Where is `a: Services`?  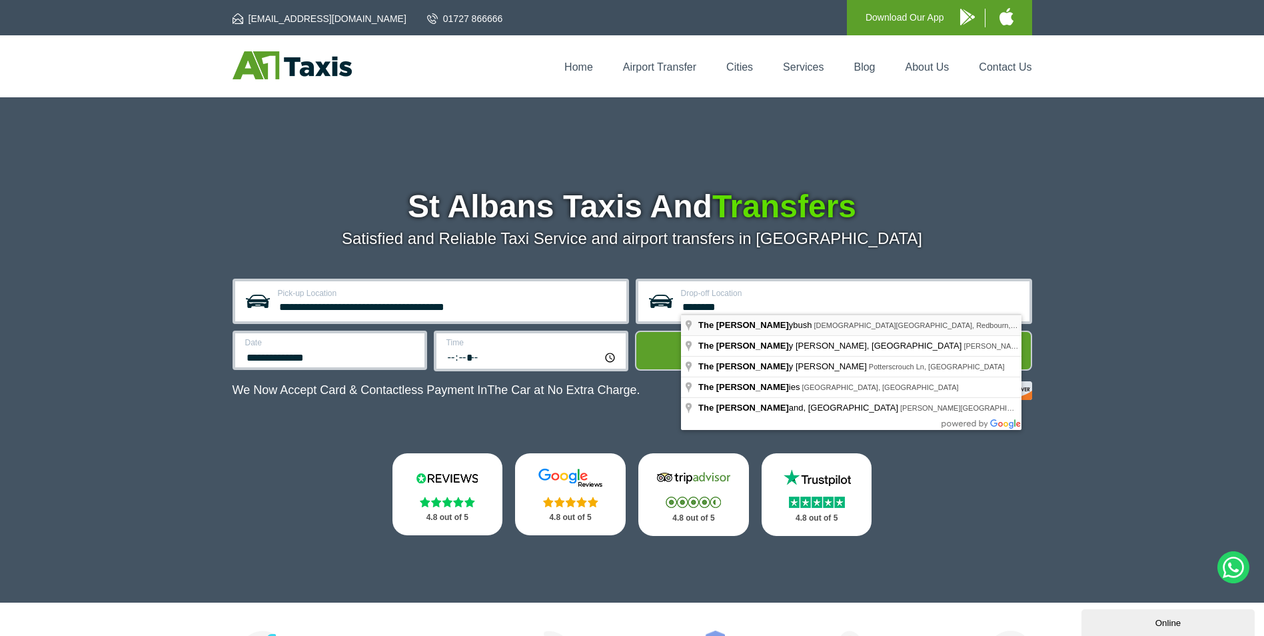
a: Services is located at coordinates (803, 67).